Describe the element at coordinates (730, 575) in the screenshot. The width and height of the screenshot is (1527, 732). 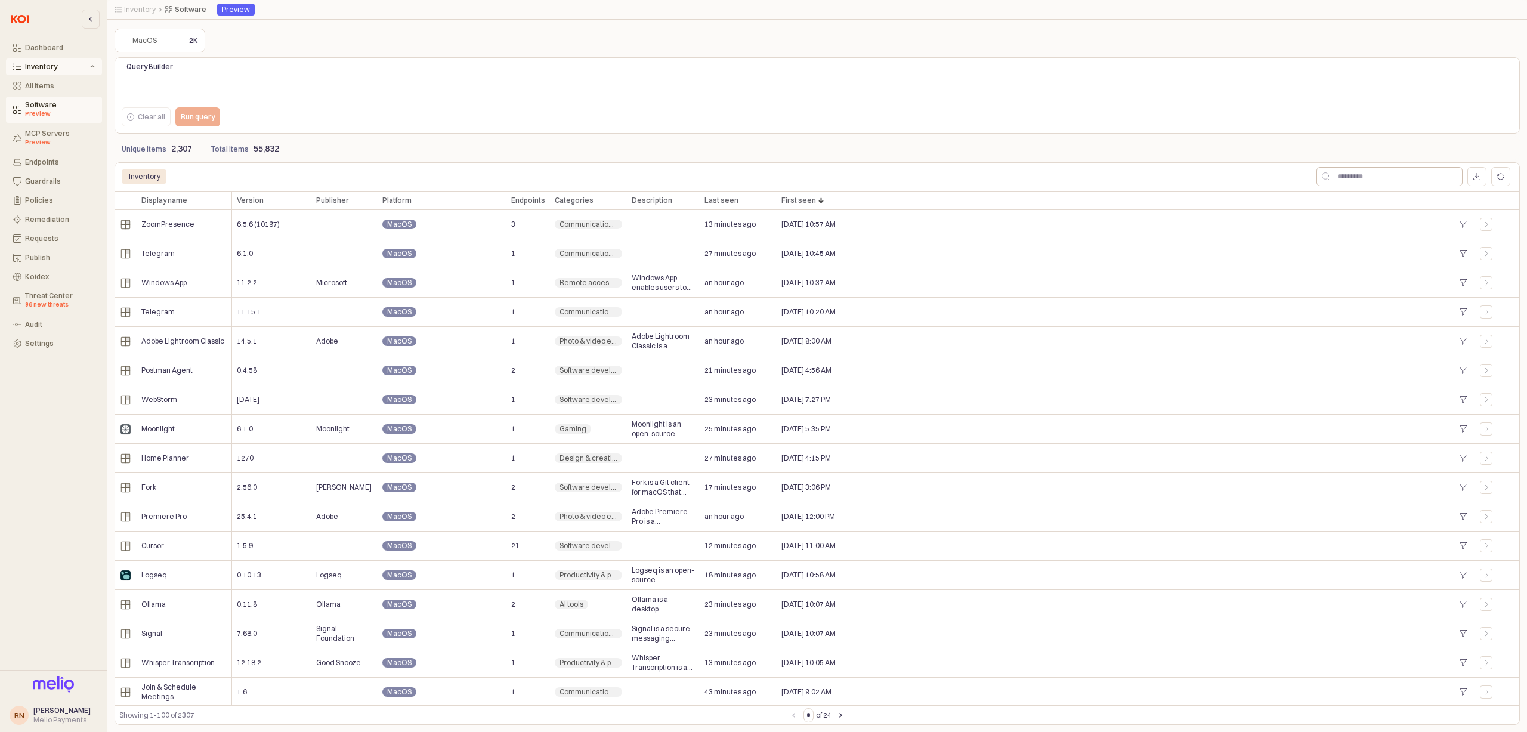
I see `span: 18 minutes ago` at that location.